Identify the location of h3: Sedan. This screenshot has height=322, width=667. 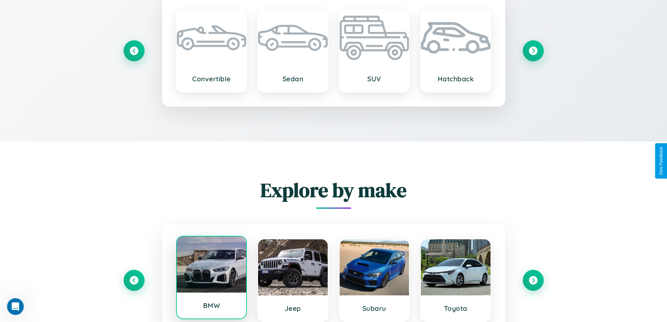
(293, 79).